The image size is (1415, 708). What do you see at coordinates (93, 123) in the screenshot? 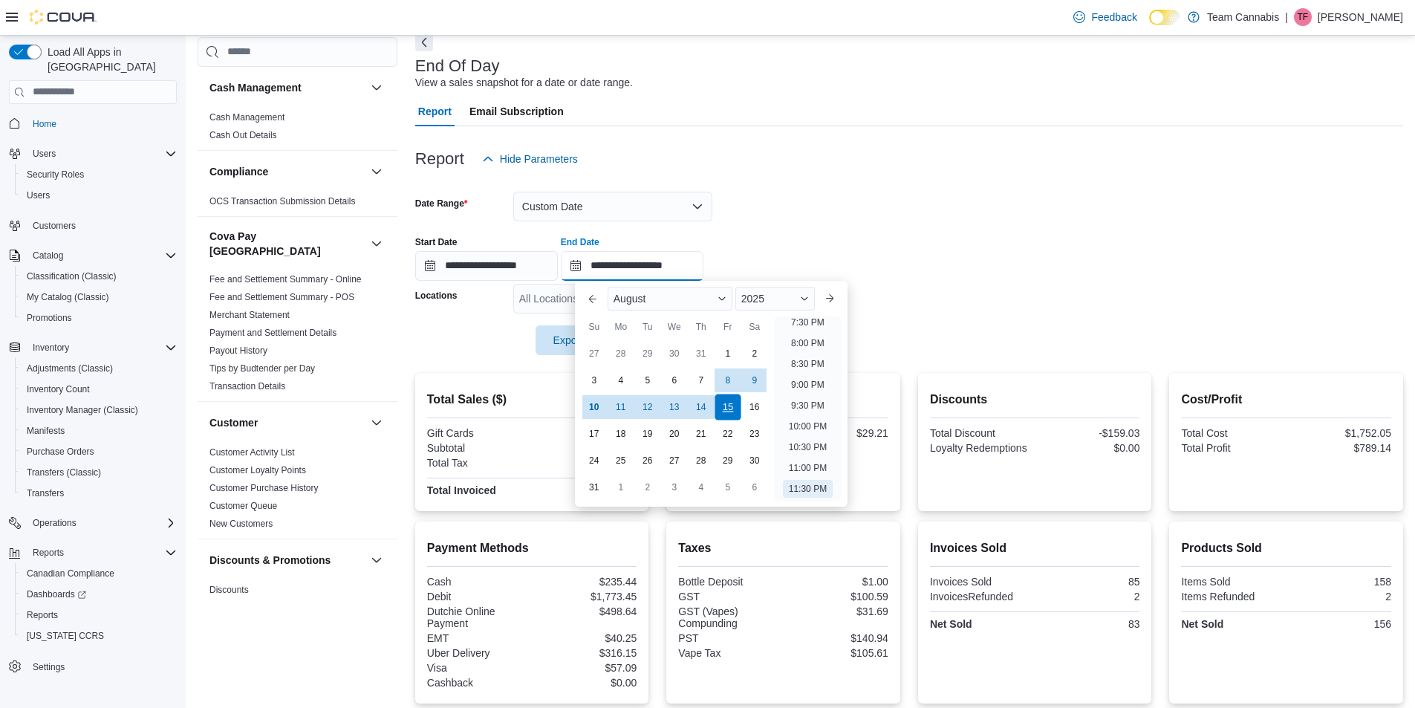
I see `button: Home` at bounding box center [93, 123].